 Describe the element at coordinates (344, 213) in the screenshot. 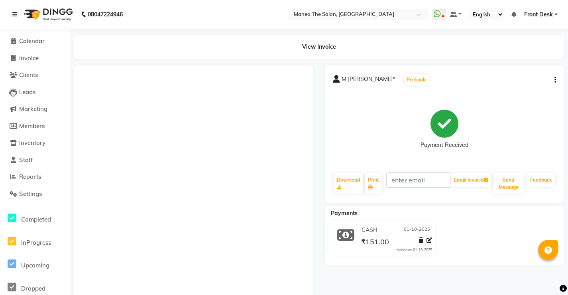

I see `span: Payments` at that location.